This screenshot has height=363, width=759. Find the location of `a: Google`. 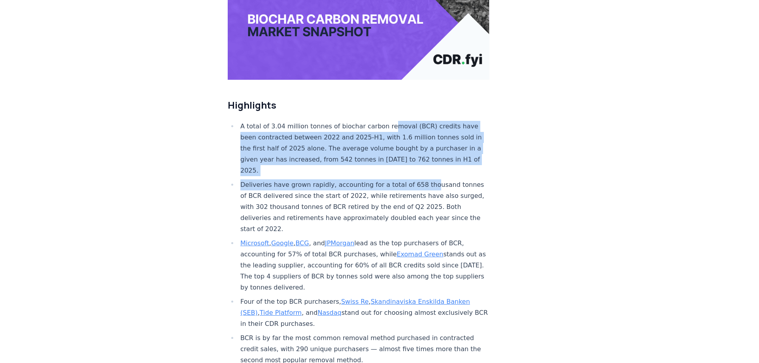

a: Google is located at coordinates (282, 243).